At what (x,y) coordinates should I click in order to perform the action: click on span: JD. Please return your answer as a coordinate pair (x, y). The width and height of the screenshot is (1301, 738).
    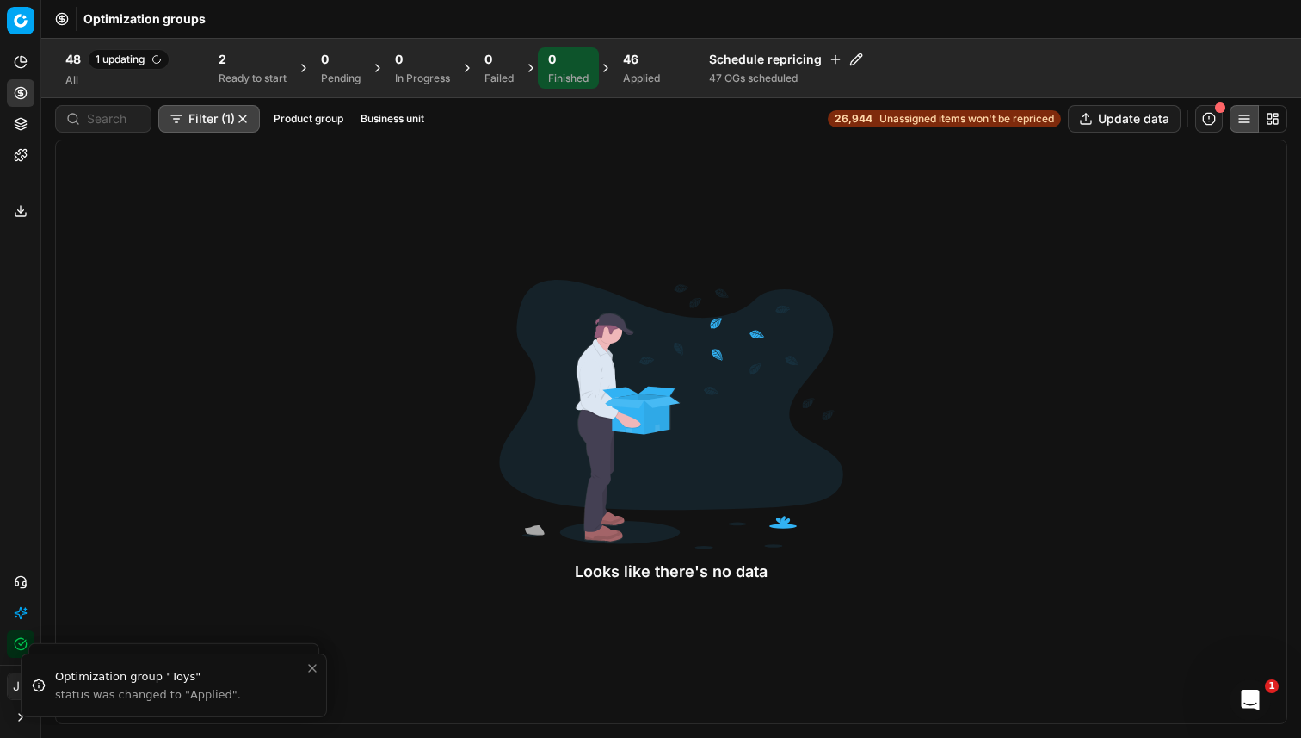
    Looking at the image, I should click on (21, 686).